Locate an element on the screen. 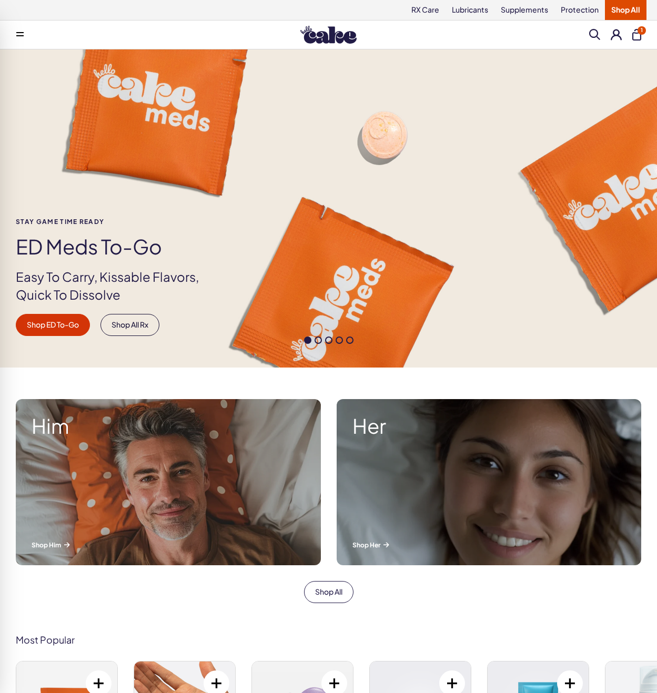 The height and width of the screenshot is (693, 657). a: A man smiling while lying in bed. Him Shop Him is located at coordinates (168, 482).